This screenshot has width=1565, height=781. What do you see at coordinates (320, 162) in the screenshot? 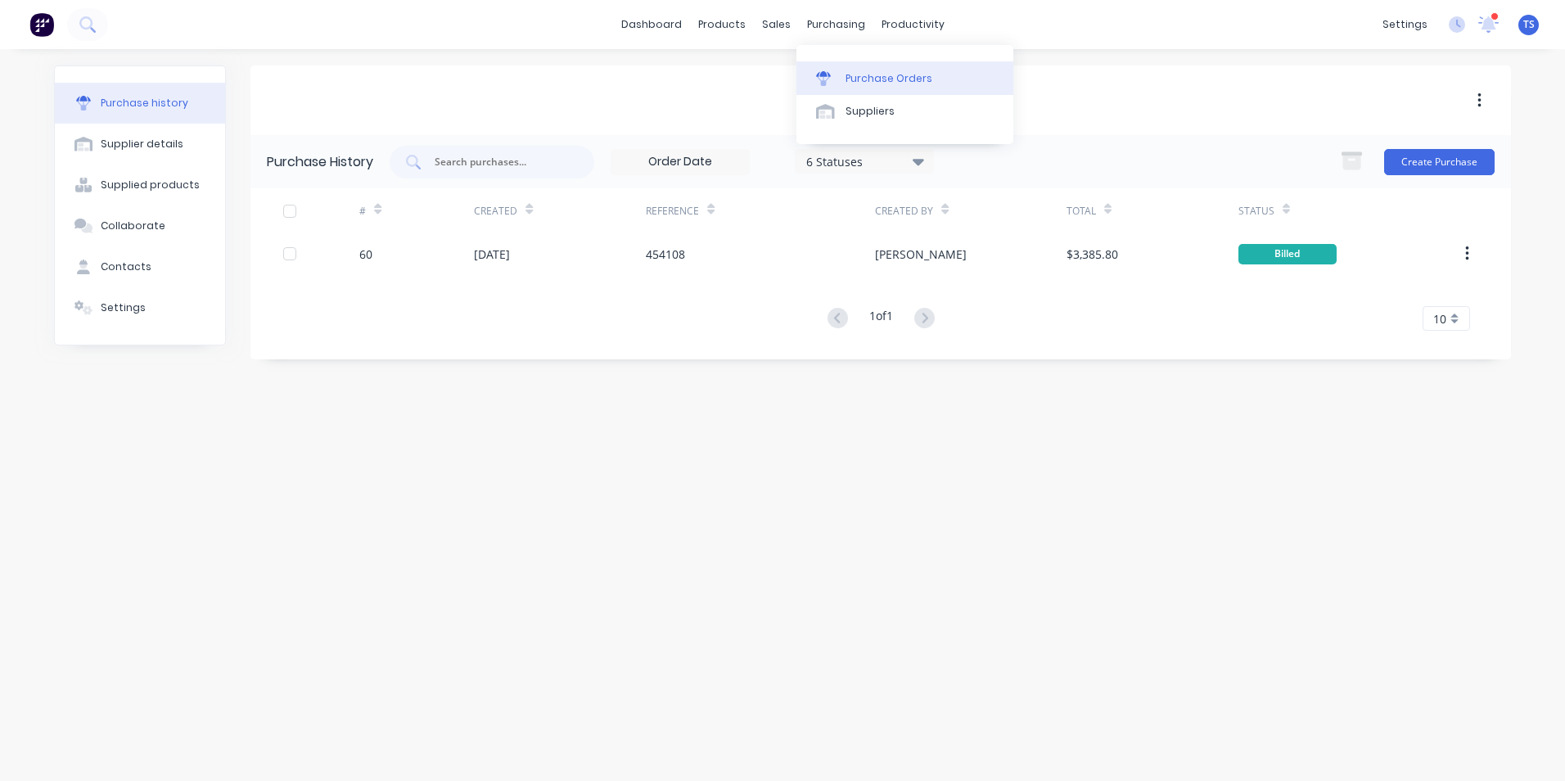
I see `div: Purchase History` at bounding box center [320, 162].